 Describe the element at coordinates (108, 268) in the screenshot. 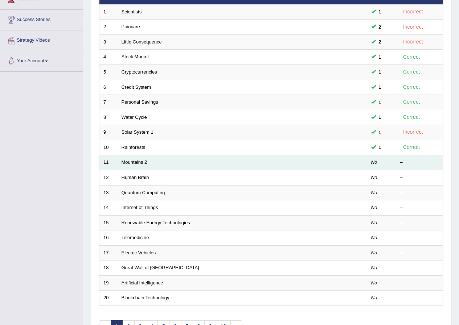

I see `td: 18` at that location.